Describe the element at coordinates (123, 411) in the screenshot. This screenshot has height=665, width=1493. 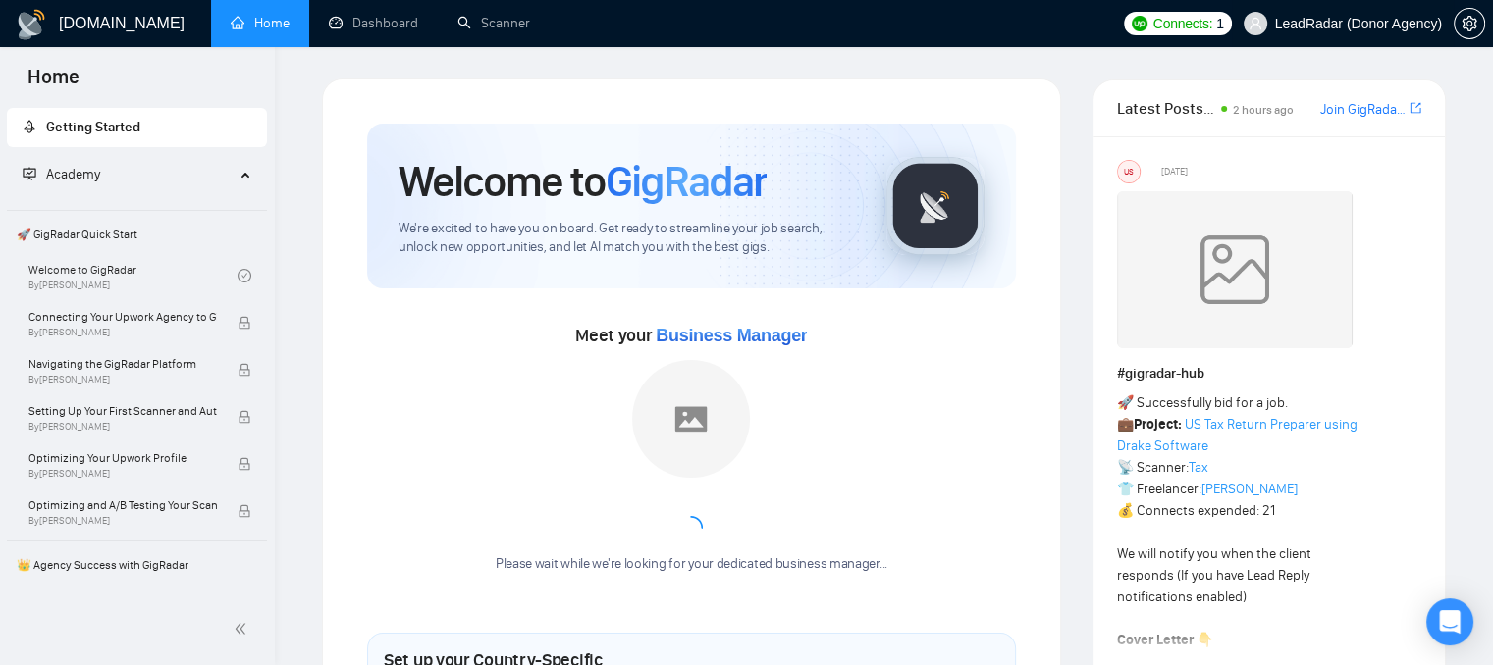
I see `span: Setting Up Your First Scanner and Auto-Bidder` at that location.